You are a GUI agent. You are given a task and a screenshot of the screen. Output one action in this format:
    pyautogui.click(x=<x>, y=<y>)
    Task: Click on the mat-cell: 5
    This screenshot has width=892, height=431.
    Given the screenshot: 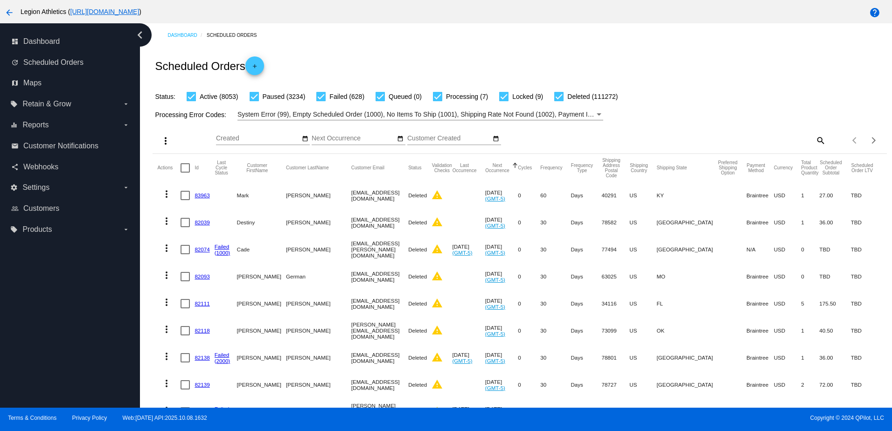 What is the action you would take?
    pyautogui.click(x=810, y=304)
    